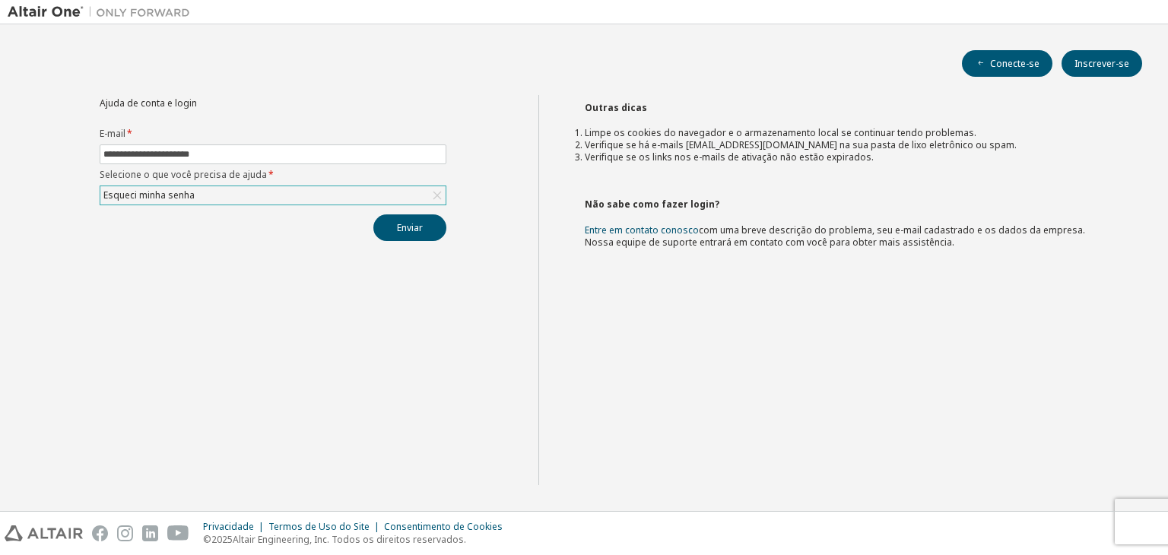 The image size is (1168, 555). What do you see at coordinates (149, 195) in the screenshot?
I see `font: Esqueci minha senha` at bounding box center [149, 195].